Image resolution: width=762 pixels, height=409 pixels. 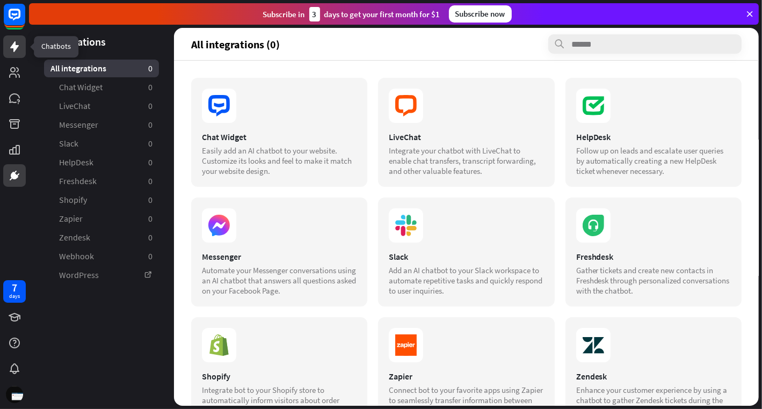 I want to click on button: Open LiveChat chat widget, so click(x=25, y=20).